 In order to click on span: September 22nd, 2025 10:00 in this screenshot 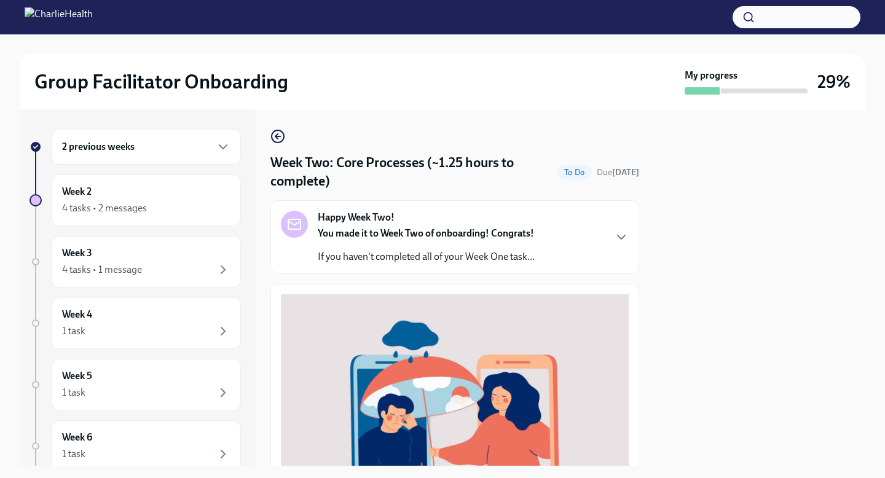, I will do `click(617, 172)`.